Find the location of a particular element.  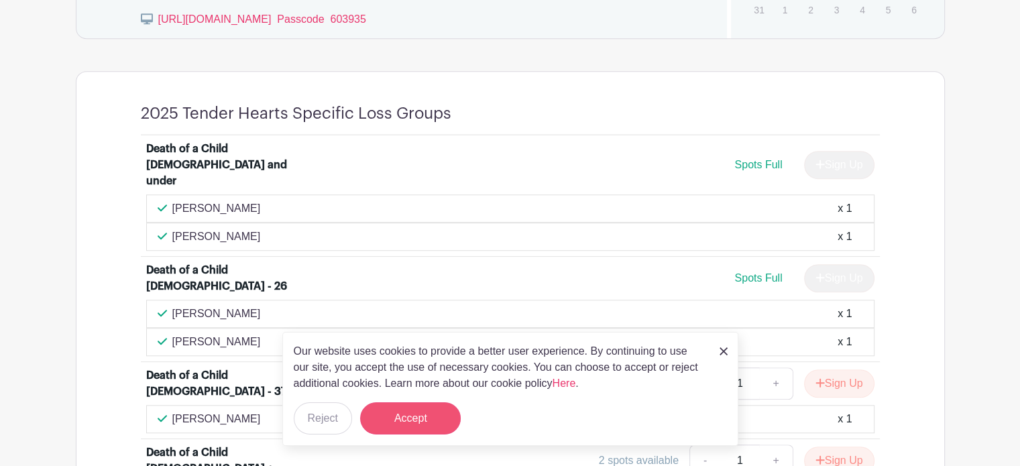

button: Sign Up is located at coordinates (839, 383).